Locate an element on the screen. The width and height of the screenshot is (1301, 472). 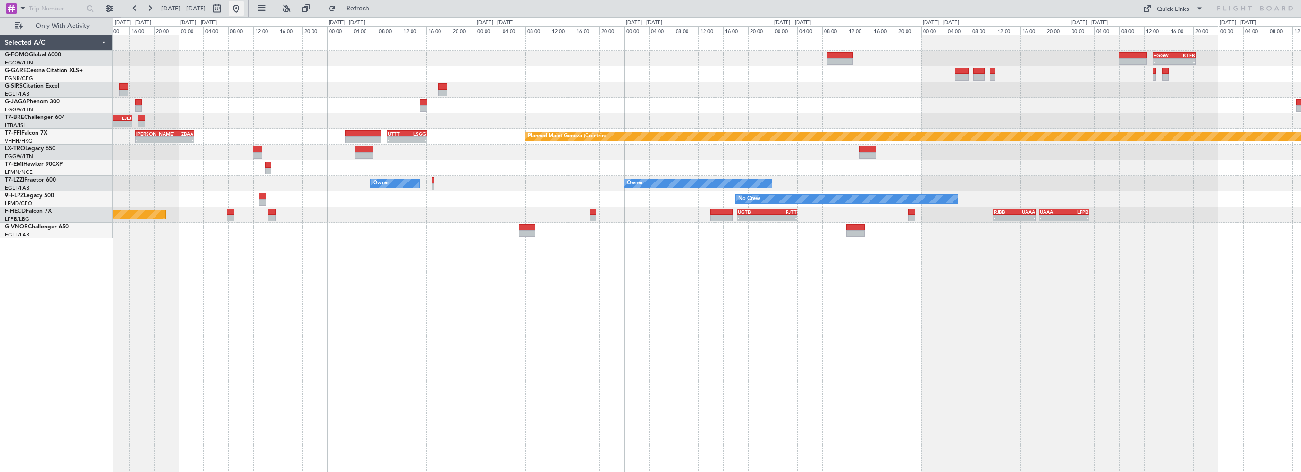
span: G-GARE is located at coordinates (16, 71).